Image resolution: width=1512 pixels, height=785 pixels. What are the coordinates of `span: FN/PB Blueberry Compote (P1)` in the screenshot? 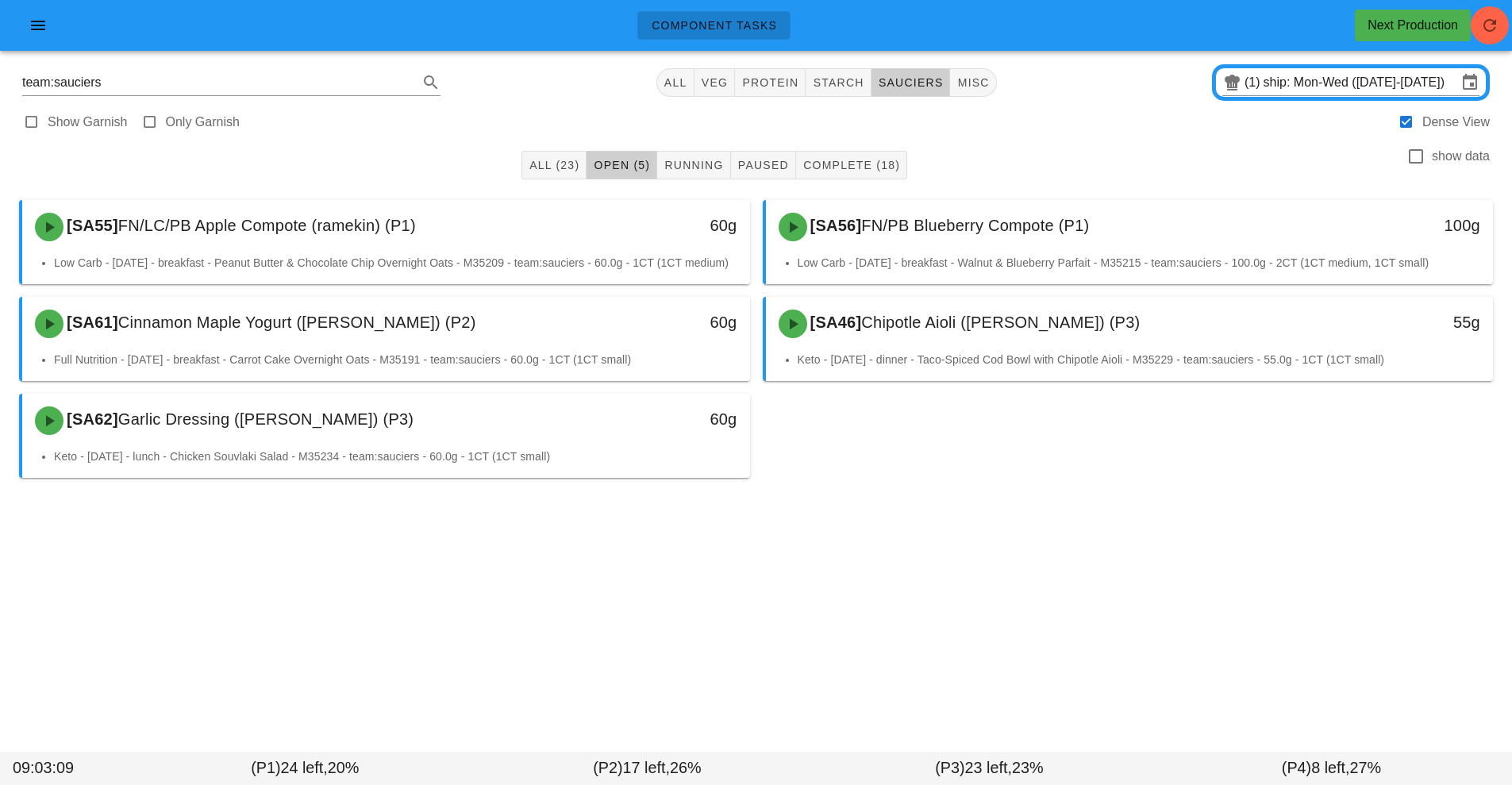 It's located at (975, 225).